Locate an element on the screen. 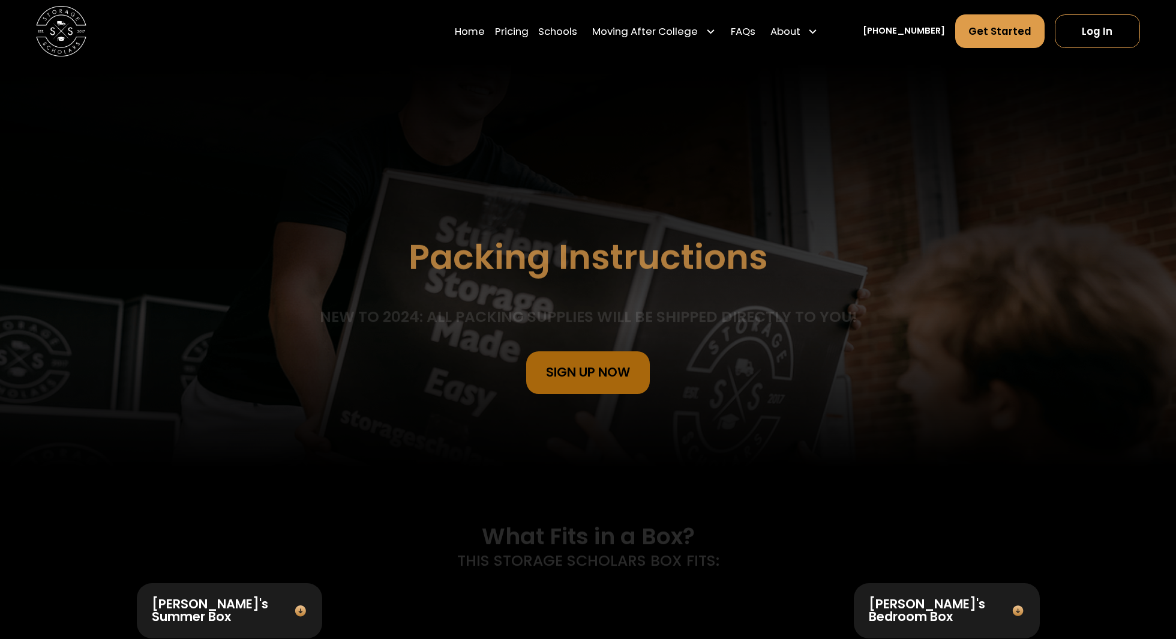 This screenshot has height=639, width=1176. a: Schools is located at coordinates (558, 31).